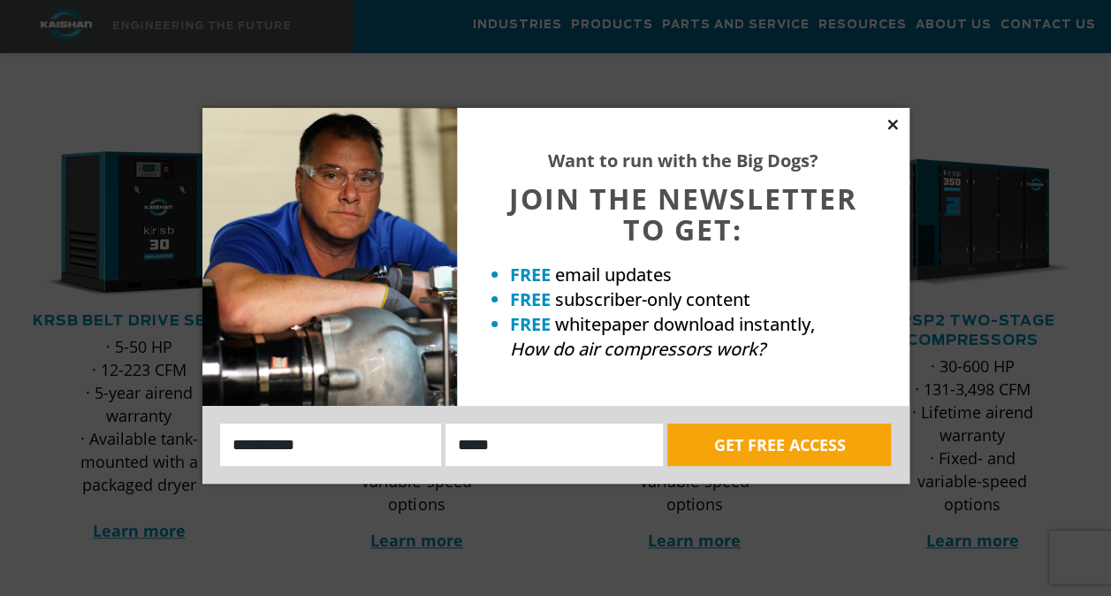  I want to click on span: subscriber-only content, so click(652, 299).